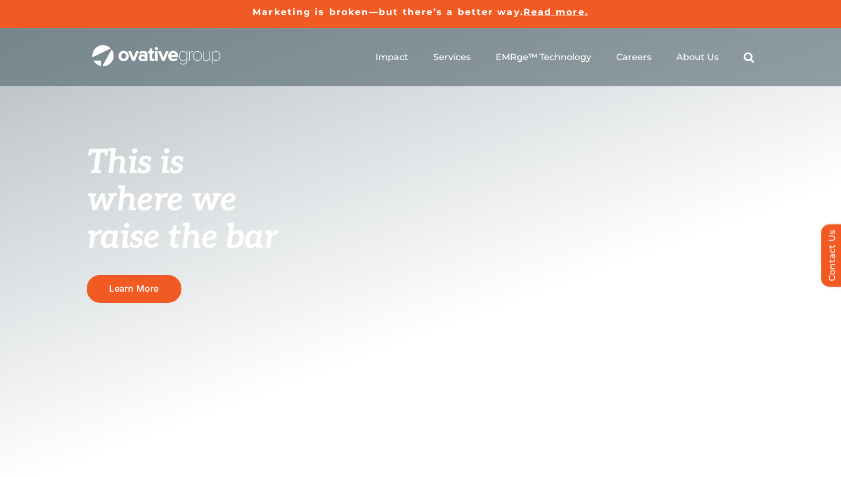 The image size is (841, 477). What do you see at coordinates (392, 57) in the screenshot?
I see `a: Impact` at bounding box center [392, 57].